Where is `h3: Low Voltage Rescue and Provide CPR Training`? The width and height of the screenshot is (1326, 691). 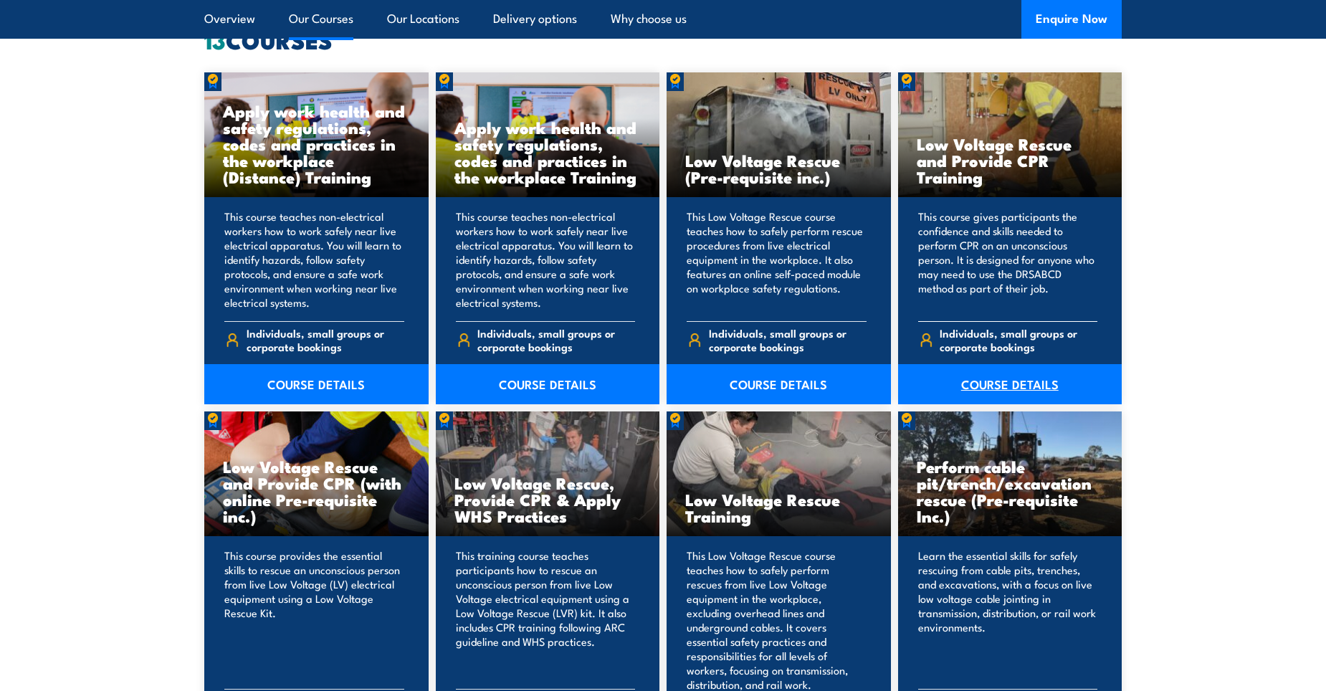 h3: Low Voltage Rescue and Provide CPR Training is located at coordinates (1010, 160).